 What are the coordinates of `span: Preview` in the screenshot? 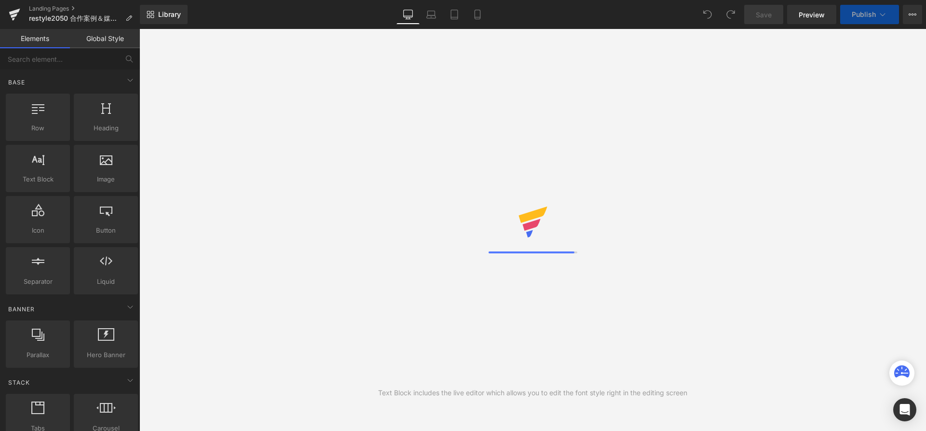 It's located at (812, 14).